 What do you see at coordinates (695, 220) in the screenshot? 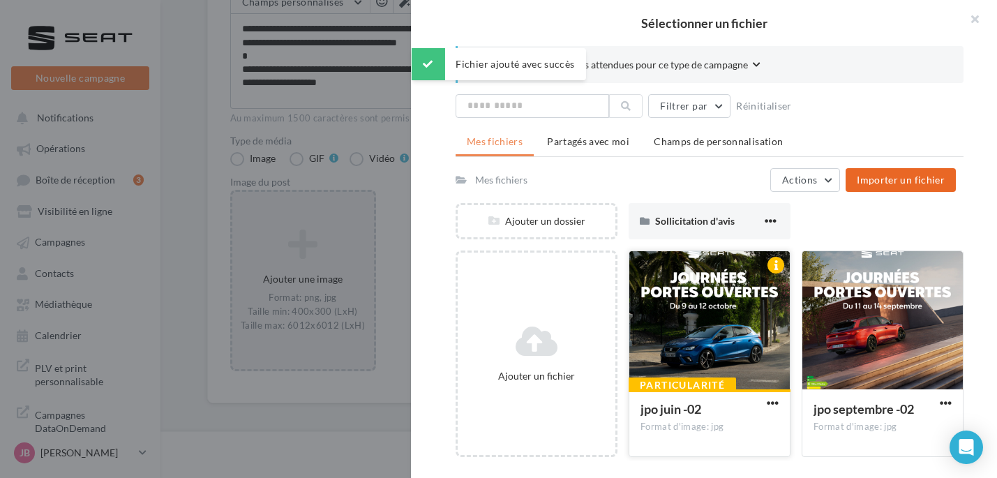
I see `span: Sollicitation d'avis` at bounding box center [695, 220].